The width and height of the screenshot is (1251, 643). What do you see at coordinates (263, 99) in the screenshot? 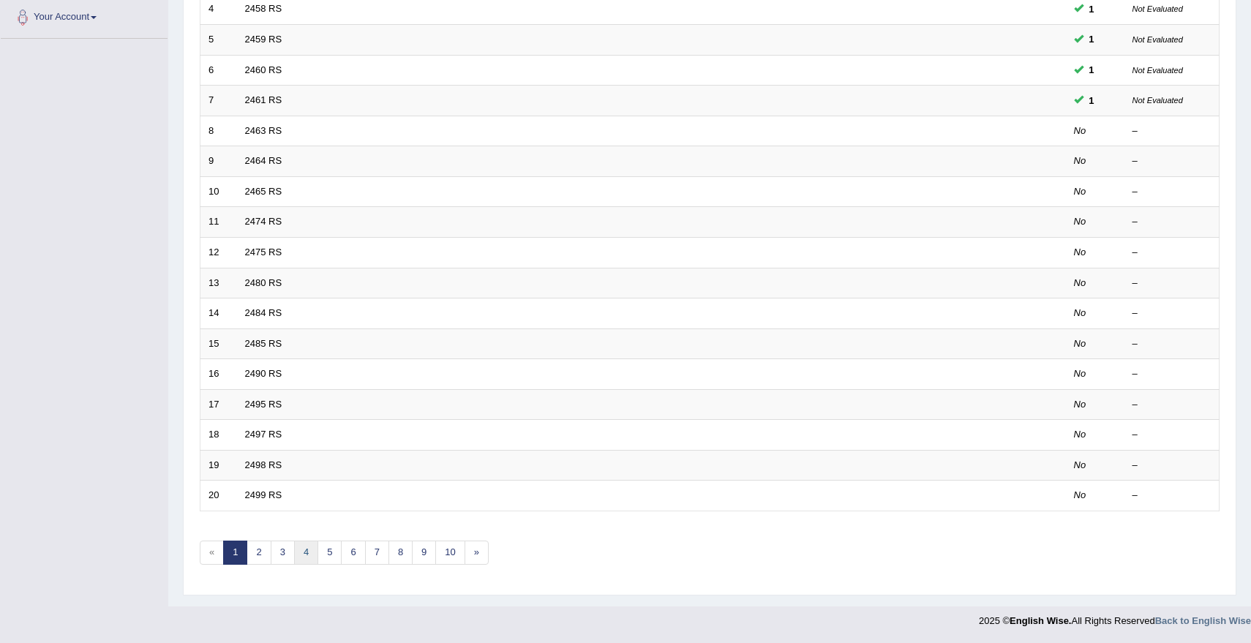
I see `a: 2461 RS` at bounding box center [263, 99].